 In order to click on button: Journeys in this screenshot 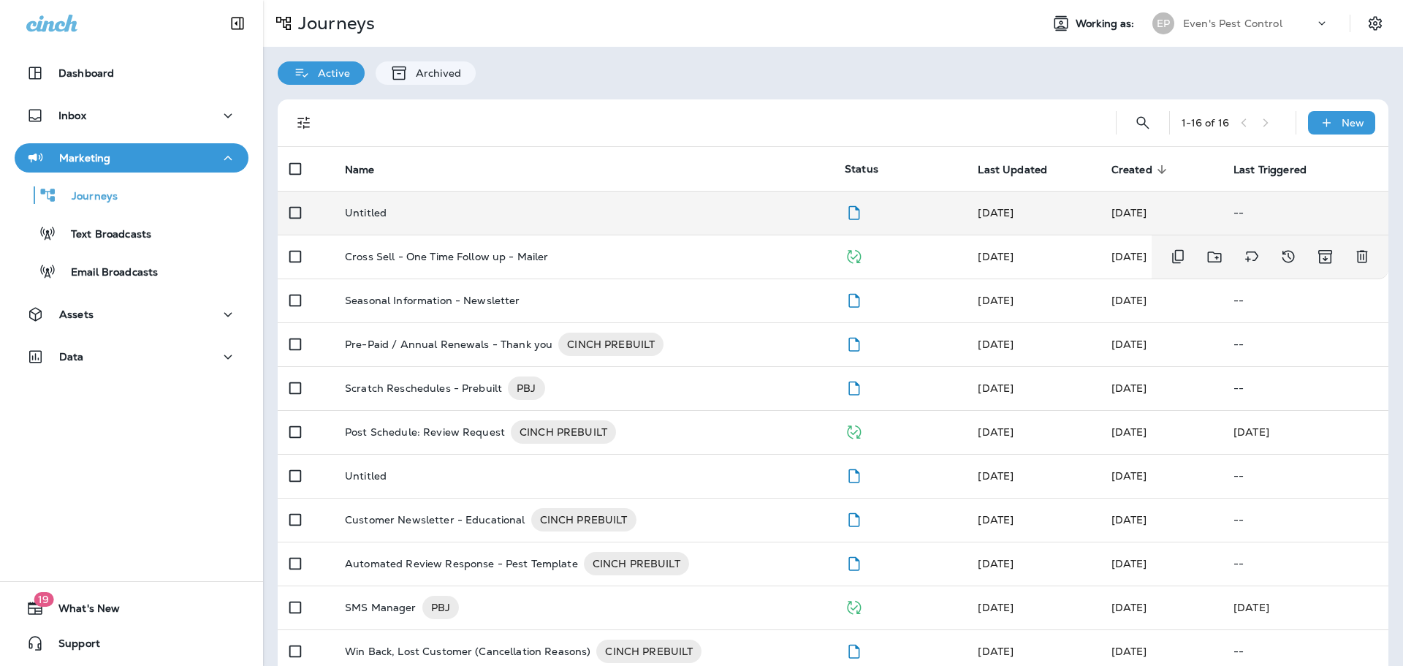, I will do `click(132, 195)`.